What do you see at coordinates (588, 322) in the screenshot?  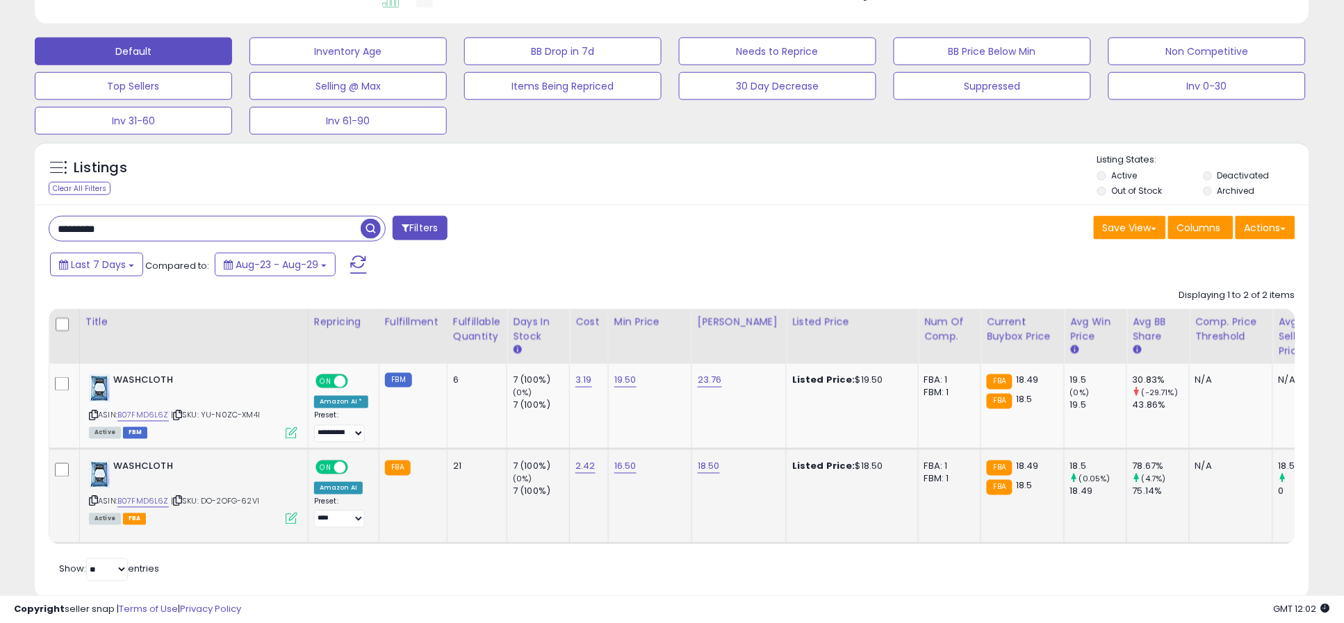 I see `div: Cost` at bounding box center [588, 322].